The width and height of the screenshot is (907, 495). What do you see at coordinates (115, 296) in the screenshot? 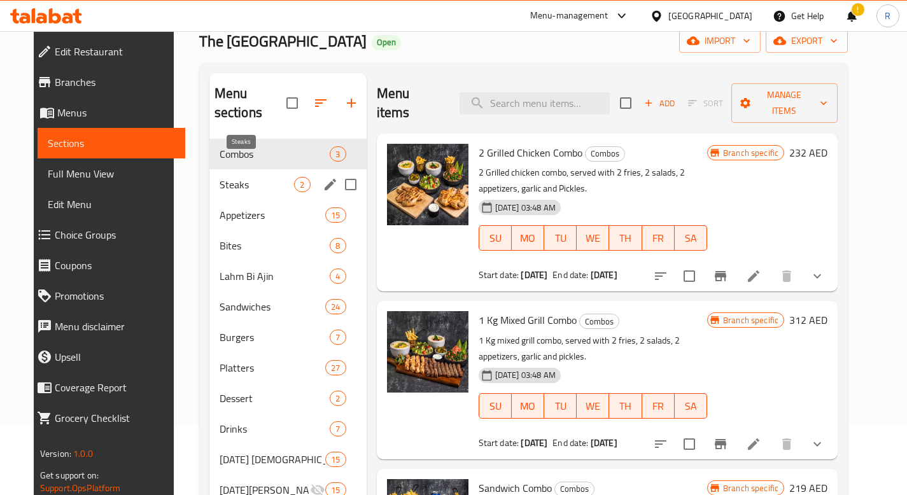
I see `span: Promotions` at bounding box center [115, 296].